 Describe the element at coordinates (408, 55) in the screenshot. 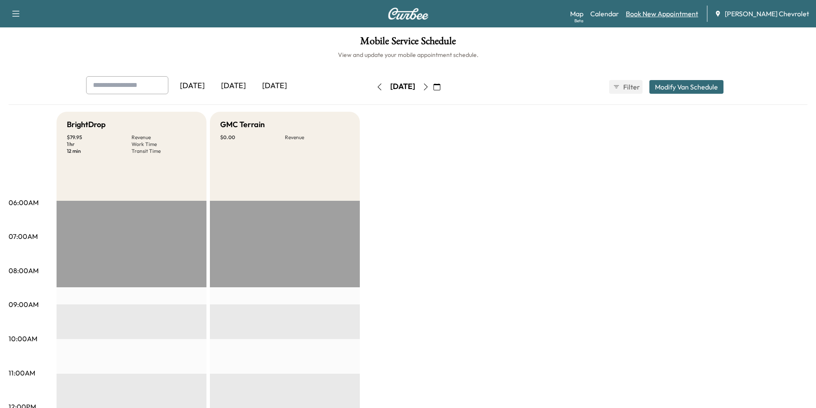

I see `h6: View and update your mobile appointment schedule.` at that location.